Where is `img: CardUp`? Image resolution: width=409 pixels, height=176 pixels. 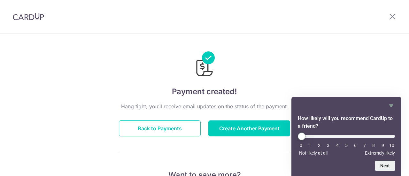 img: CardUp is located at coordinates (28, 17).